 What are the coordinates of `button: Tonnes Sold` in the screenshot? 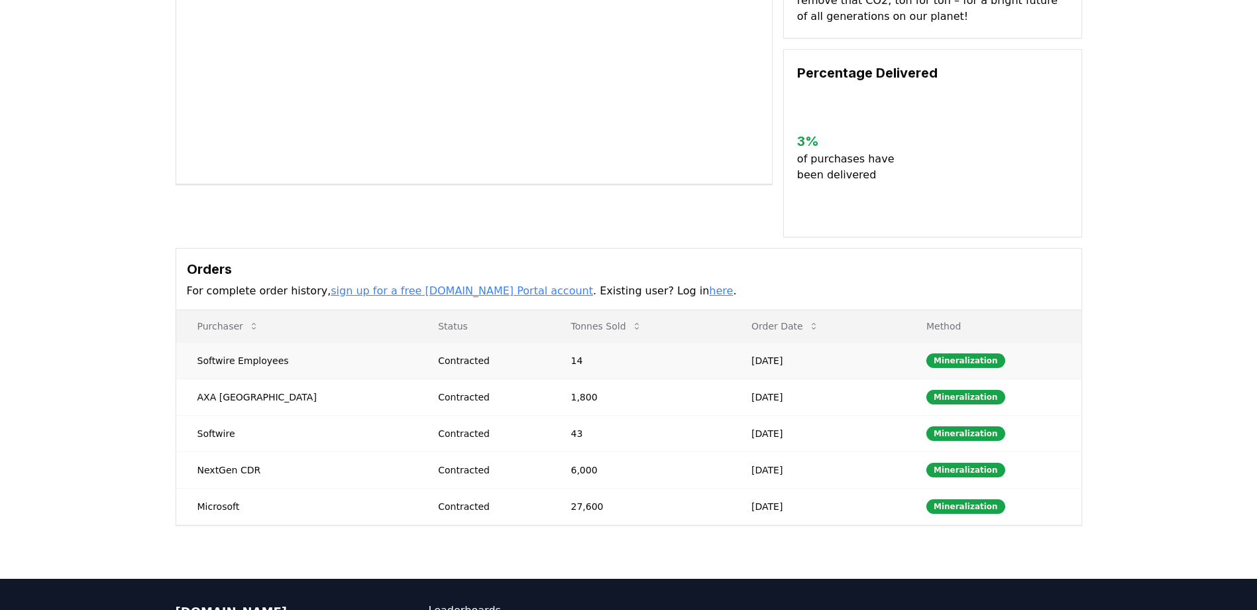 It's located at (606, 326).